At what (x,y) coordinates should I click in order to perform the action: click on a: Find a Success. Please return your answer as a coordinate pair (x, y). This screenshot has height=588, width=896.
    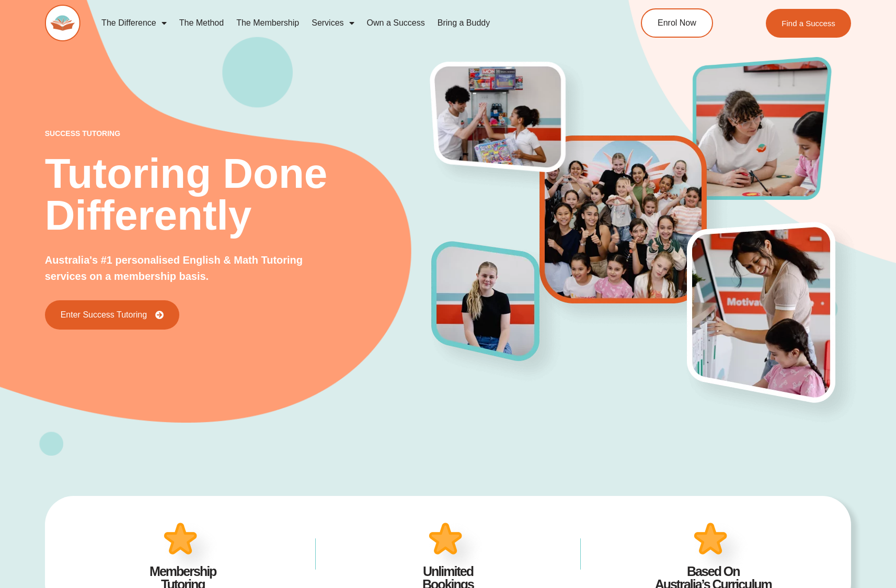
    Looking at the image, I should click on (809, 23).